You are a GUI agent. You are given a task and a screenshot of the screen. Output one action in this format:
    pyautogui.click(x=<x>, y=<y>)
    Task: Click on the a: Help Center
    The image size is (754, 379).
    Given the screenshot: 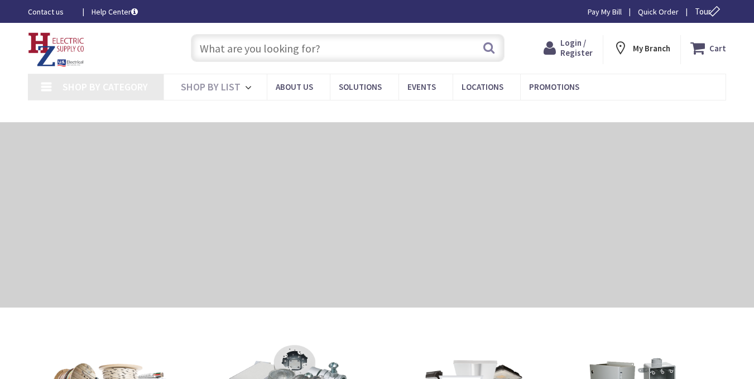 What is the action you would take?
    pyautogui.click(x=114, y=12)
    